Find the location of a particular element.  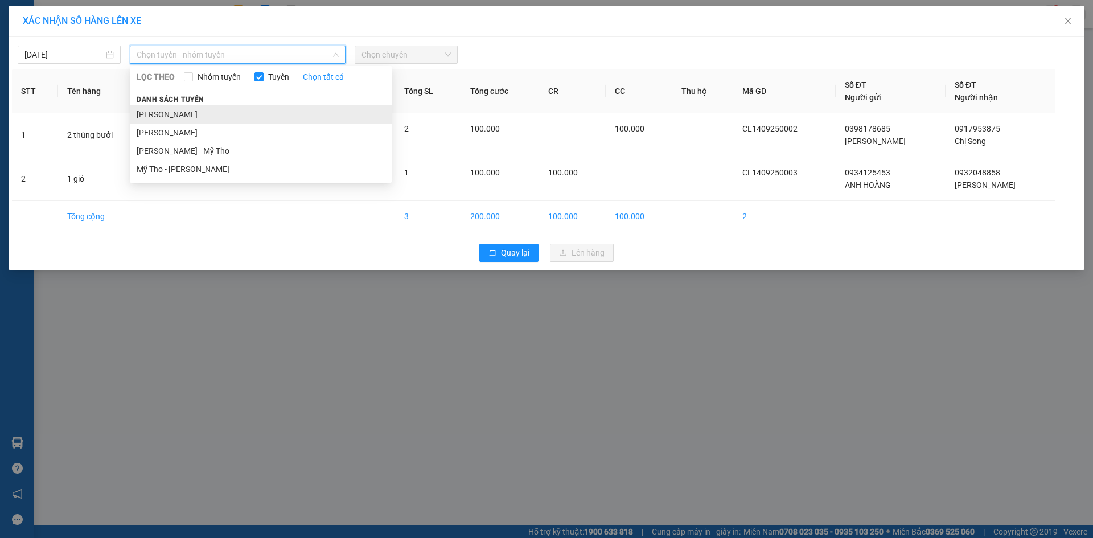

th: CR is located at coordinates (572, 91).